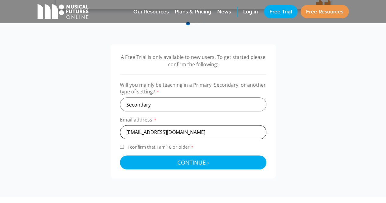 Image resolution: width=386 pixels, height=203 pixels. What do you see at coordinates (325, 12) in the screenshot?
I see `a: Free Resources` at bounding box center [325, 12].